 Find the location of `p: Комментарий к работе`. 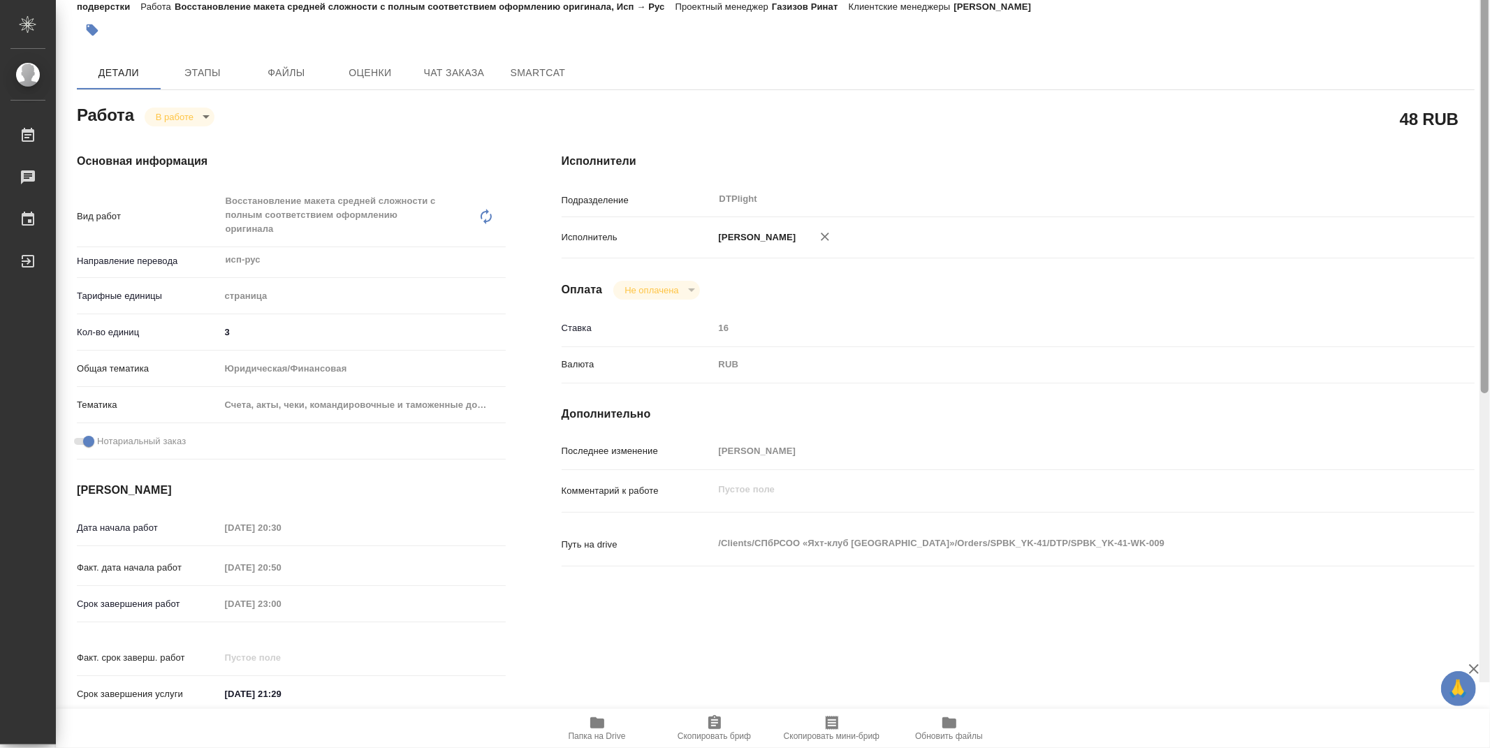

p: Комментарий к работе is located at coordinates (638, 491).